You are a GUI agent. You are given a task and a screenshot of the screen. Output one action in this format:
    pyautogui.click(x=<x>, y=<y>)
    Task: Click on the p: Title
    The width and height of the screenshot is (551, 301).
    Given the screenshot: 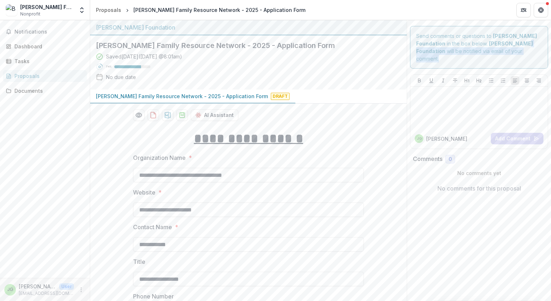 What is the action you would take?
    pyautogui.click(x=139, y=262)
    